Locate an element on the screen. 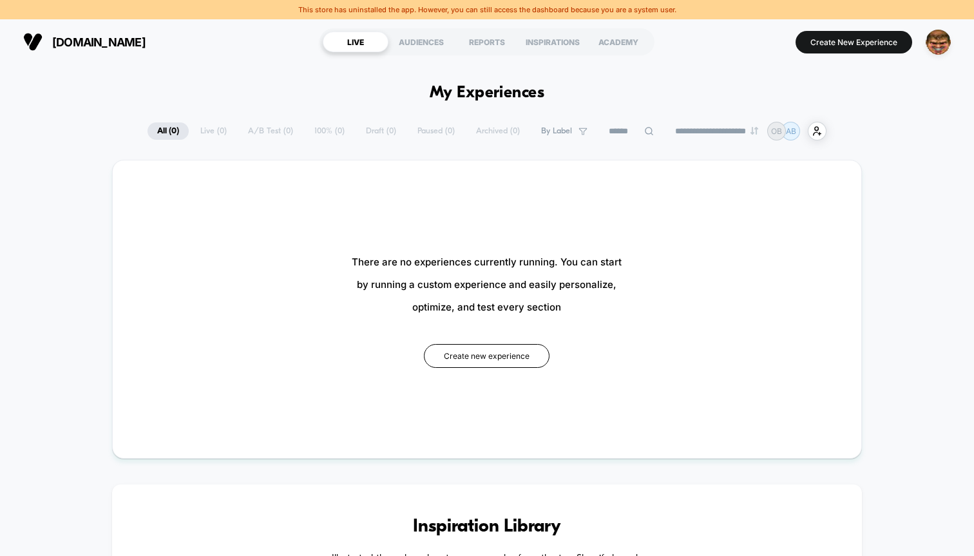 This screenshot has width=974, height=556. span: By Label is located at coordinates (557, 131).